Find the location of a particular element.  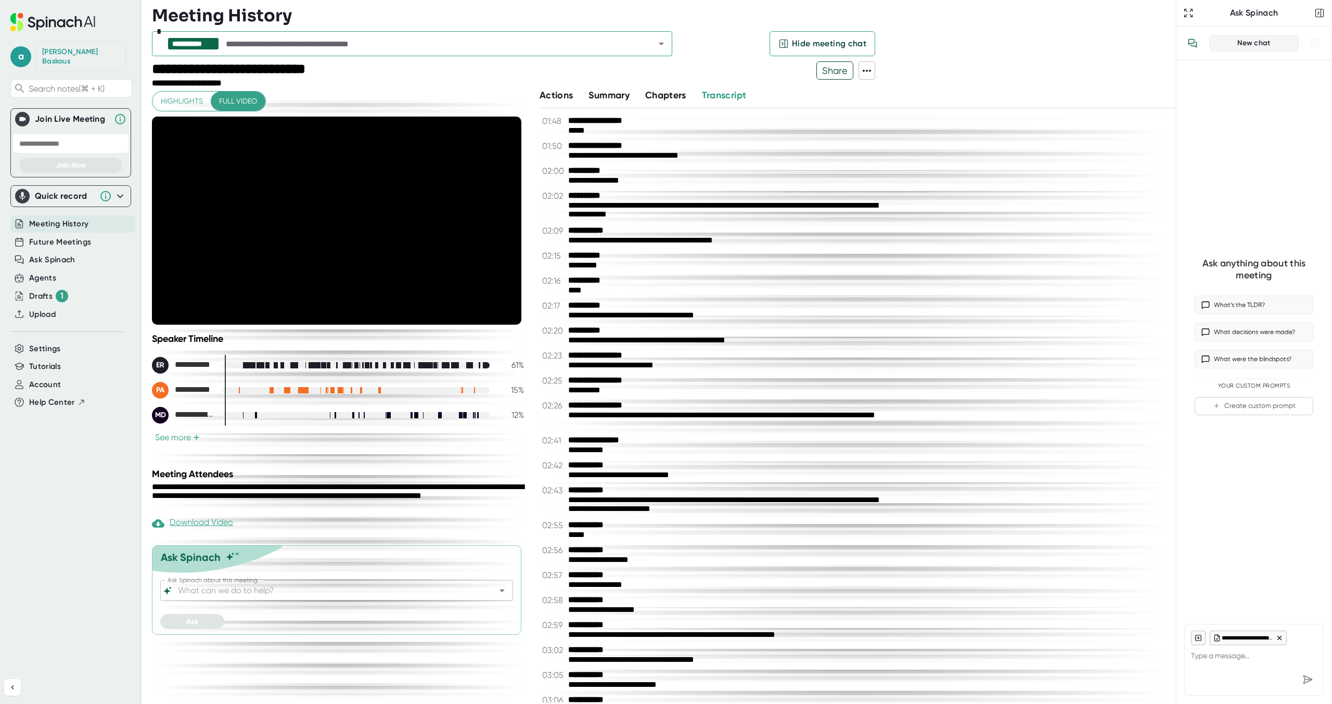

button: Future Meetings is located at coordinates (60, 242).